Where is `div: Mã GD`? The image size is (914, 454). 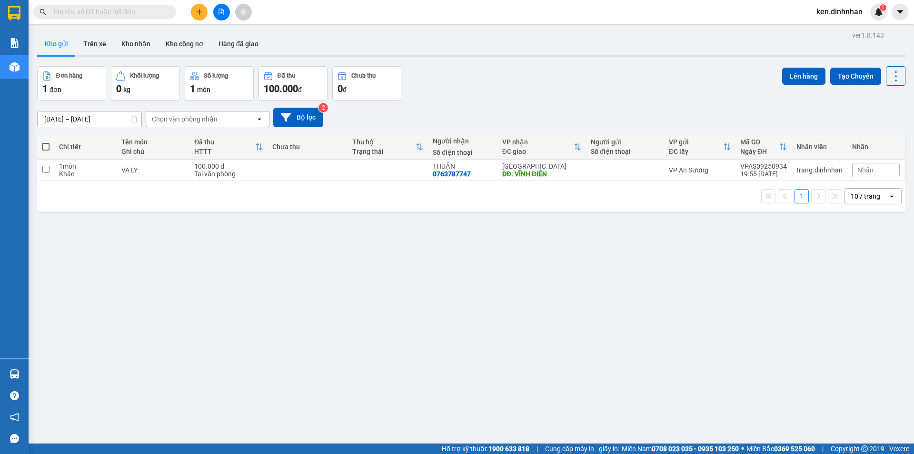 div: Mã GD is located at coordinates (760, 142).